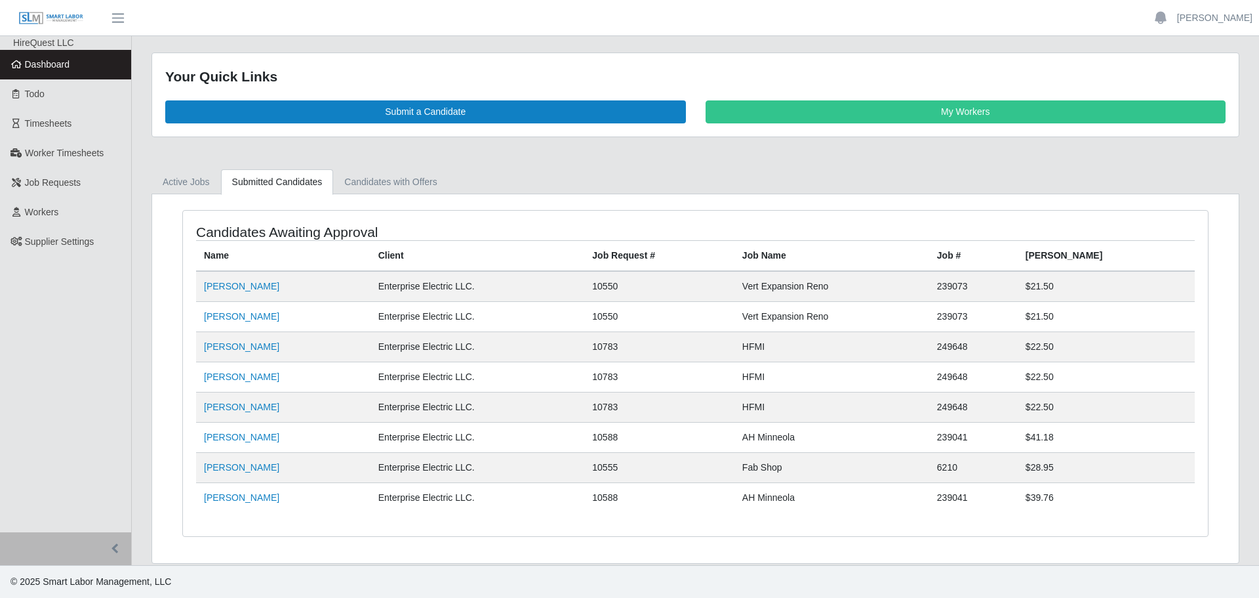  Describe the element at coordinates (186, 182) in the screenshot. I see `a: Active Jobs` at that location.